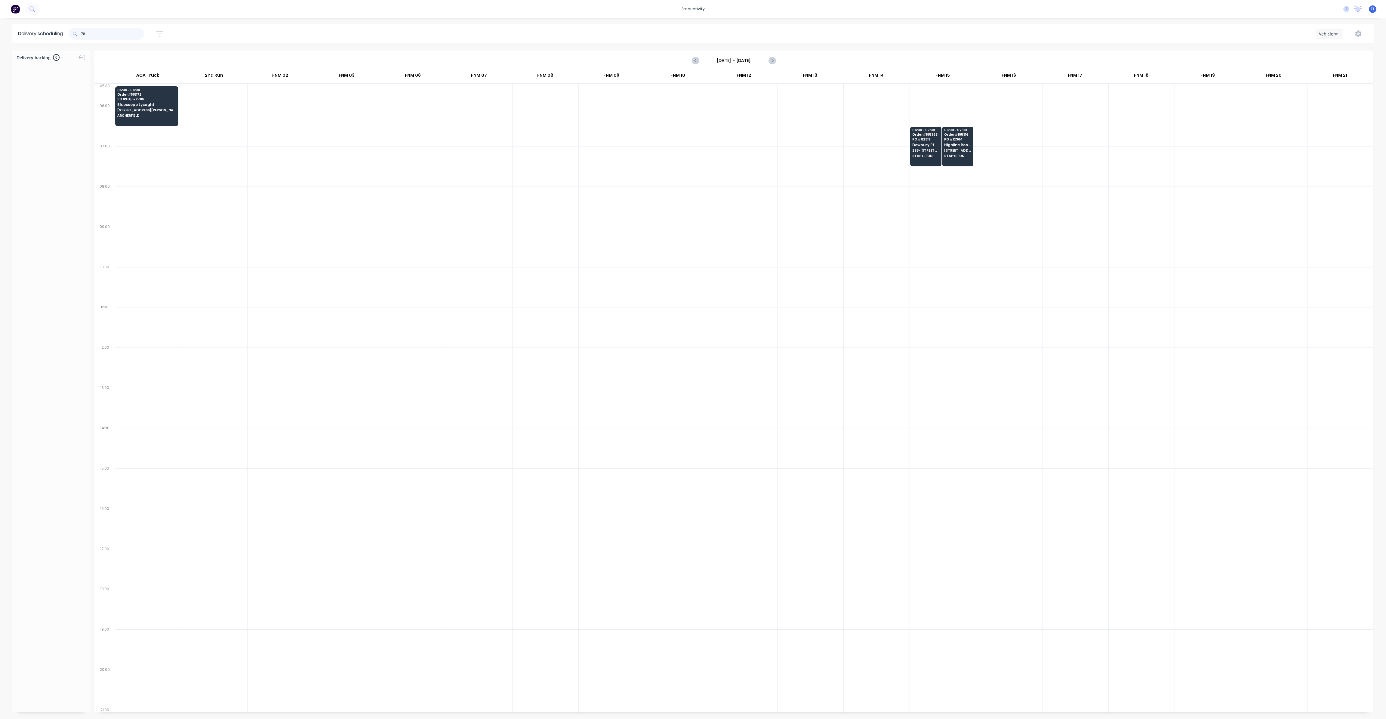 The height and width of the screenshot is (719, 1386). What do you see at coordinates (1141, 77) in the screenshot?
I see `div: FNM 18` at bounding box center [1141, 77].